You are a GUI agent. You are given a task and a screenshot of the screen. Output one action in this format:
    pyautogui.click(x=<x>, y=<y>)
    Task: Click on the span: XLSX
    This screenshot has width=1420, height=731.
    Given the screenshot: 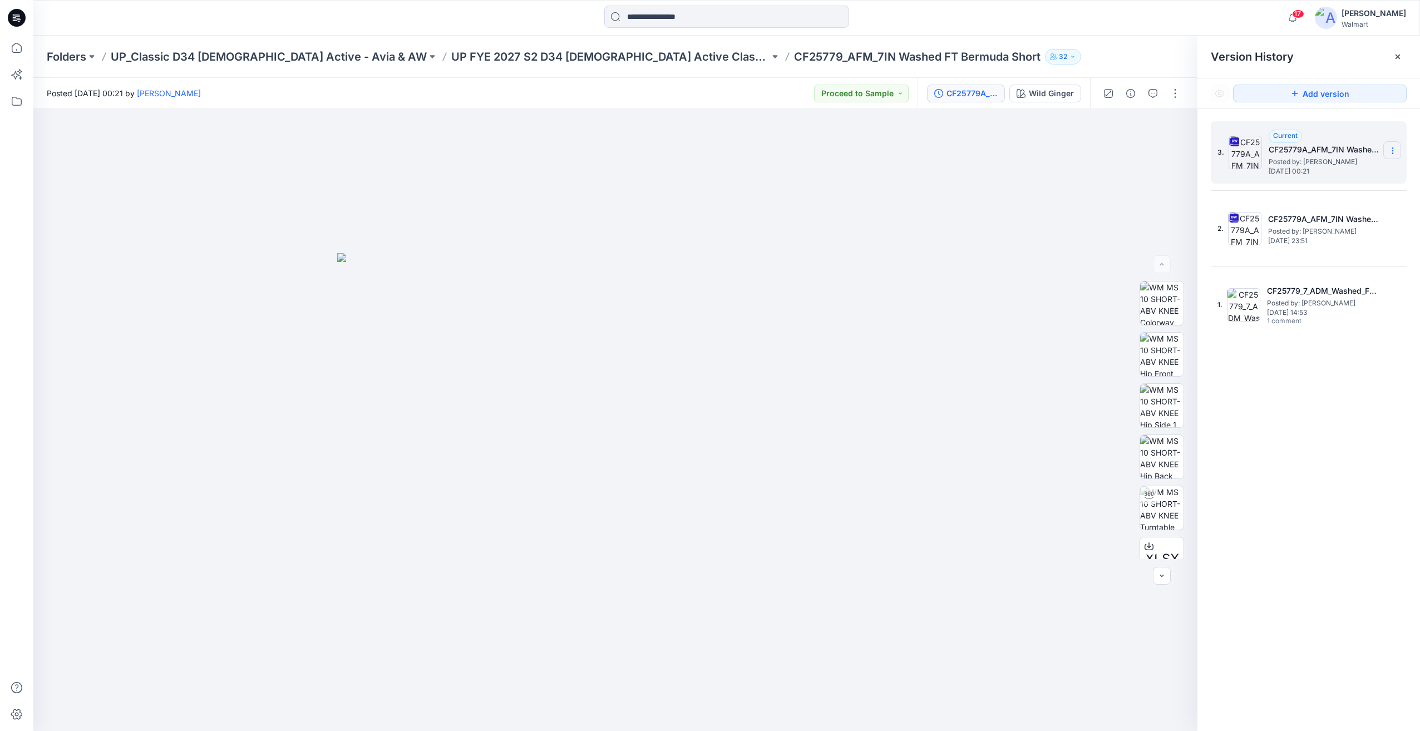 What is the action you would take?
    pyautogui.click(x=1162, y=559)
    